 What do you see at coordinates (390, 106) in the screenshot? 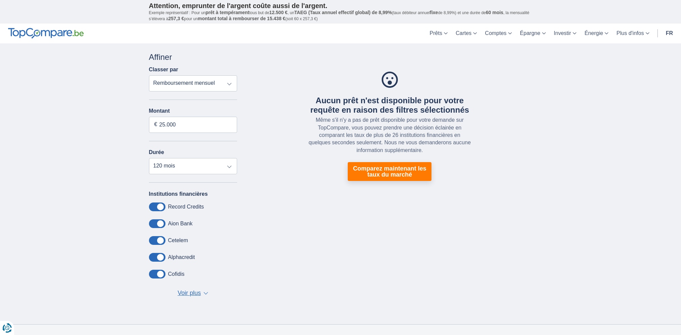
I see `div: Aucun prêt n'est disponible pour votre requête en raison des filtres sélectionnés` at bounding box center [390, 106].